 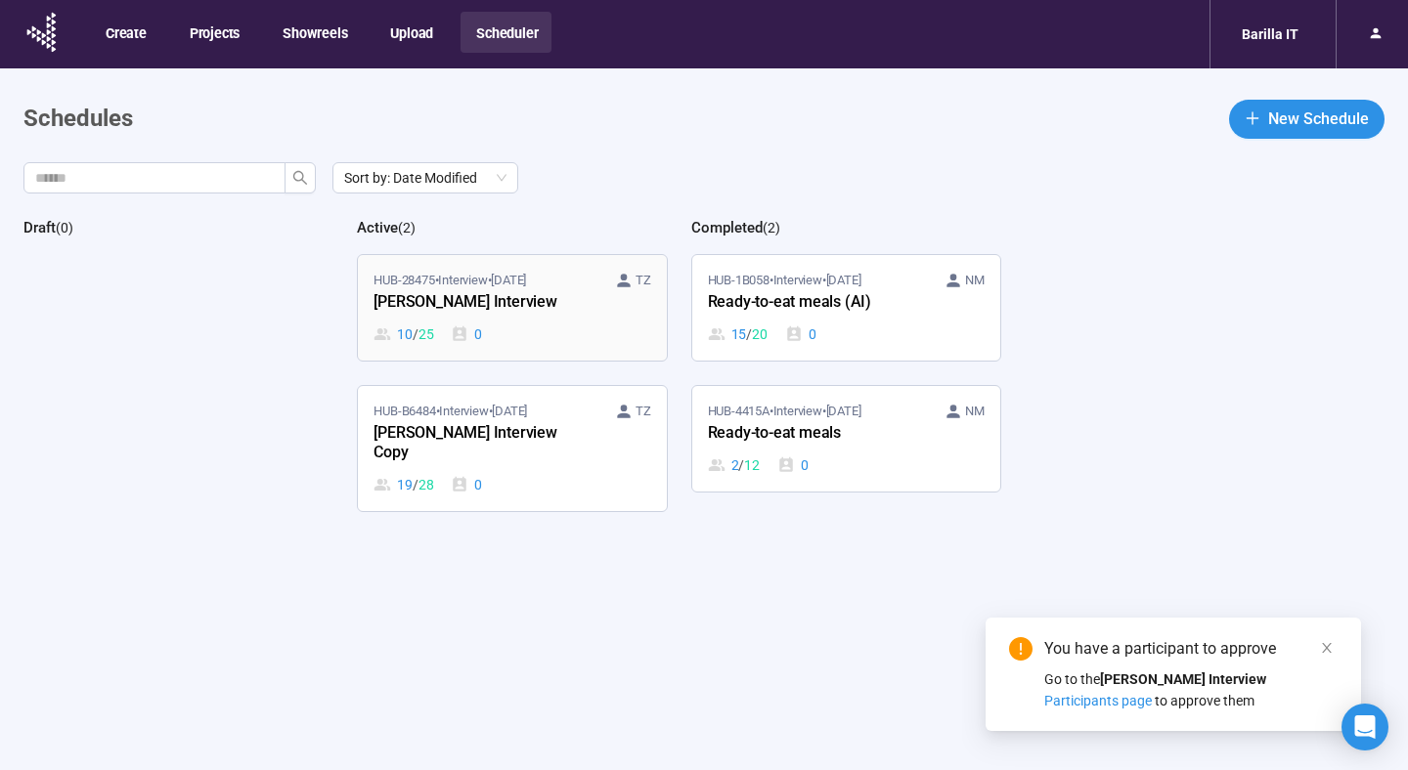 I want to click on div: 10, so click(x=403, y=334).